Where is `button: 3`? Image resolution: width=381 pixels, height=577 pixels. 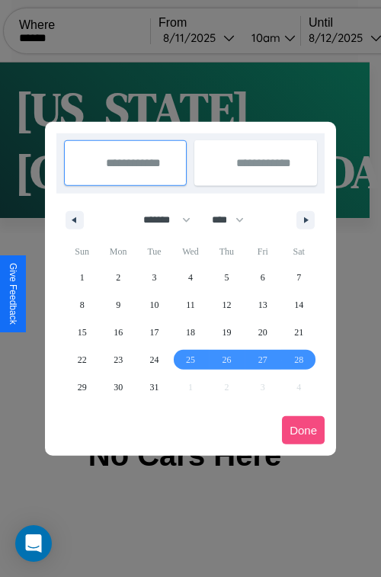 button: 3 is located at coordinates (154, 277).